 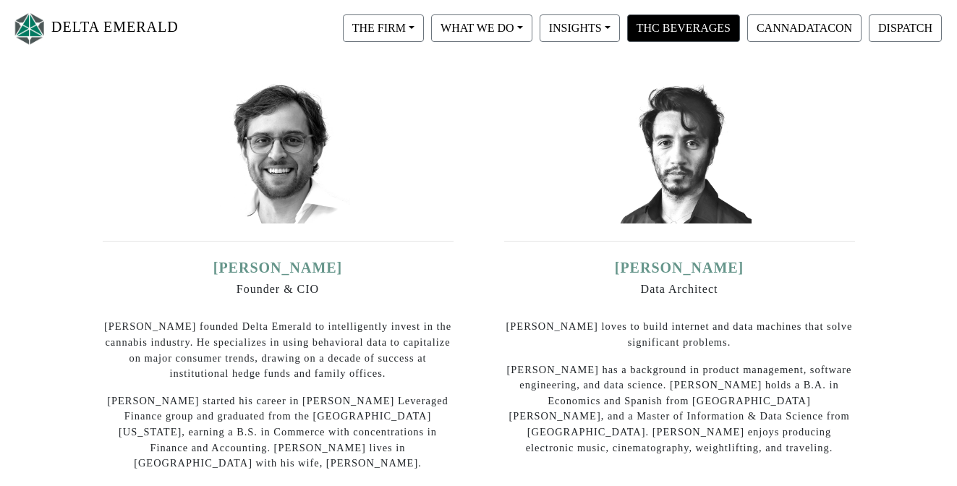 What do you see at coordinates (278, 289) in the screenshot?
I see `h6: Founder & CIO` at bounding box center [278, 289].